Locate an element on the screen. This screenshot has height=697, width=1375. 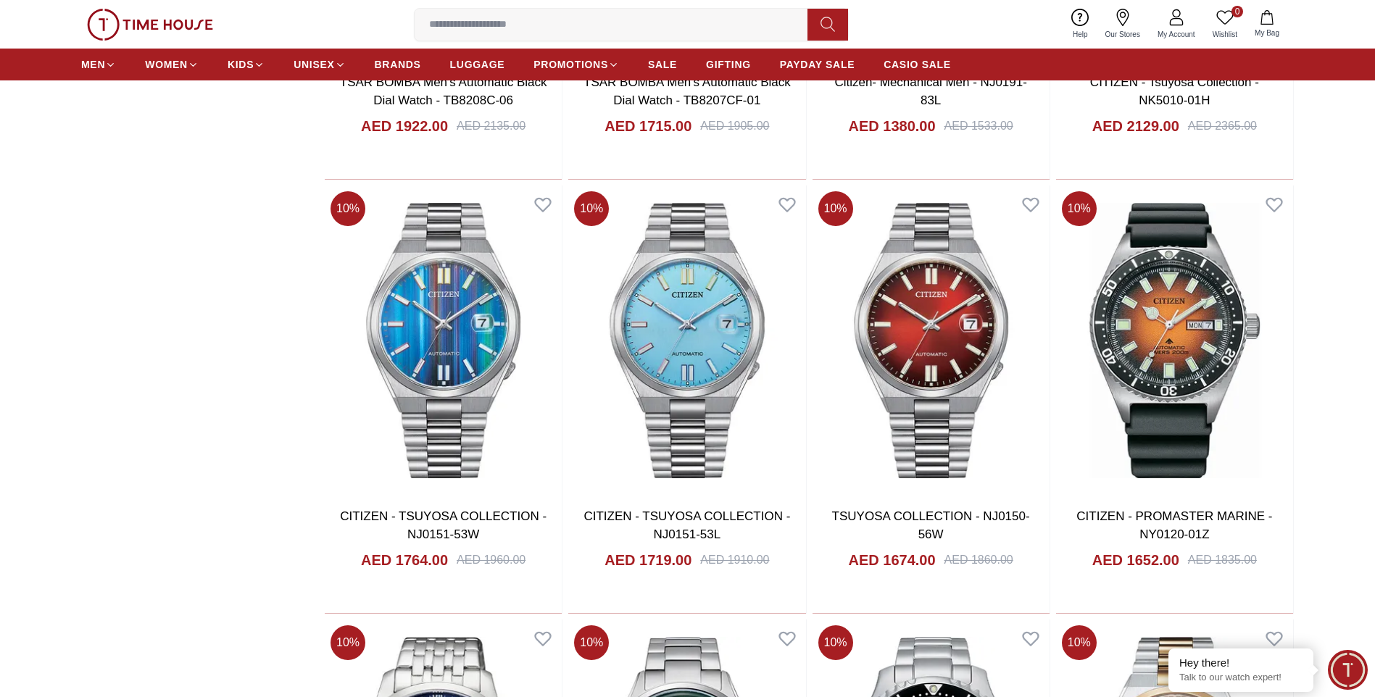
a: CASIO SALE is located at coordinates (917, 65).